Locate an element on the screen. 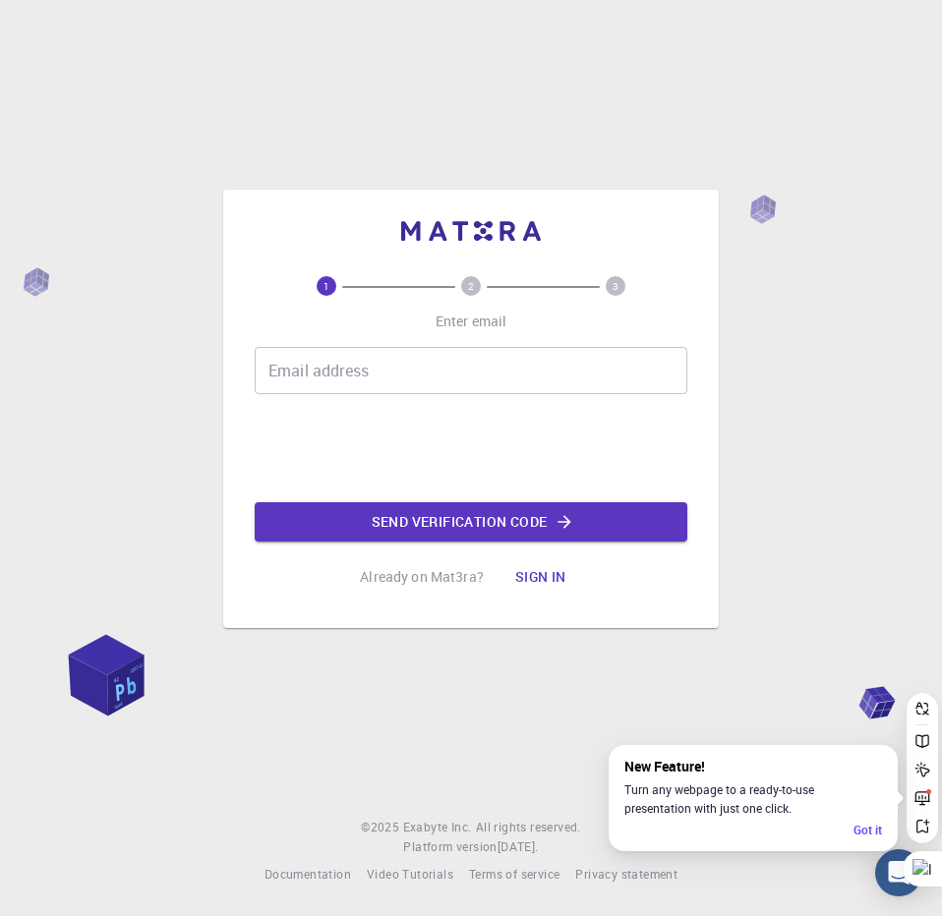  span: Documentation is located at coordinates (308, 874).